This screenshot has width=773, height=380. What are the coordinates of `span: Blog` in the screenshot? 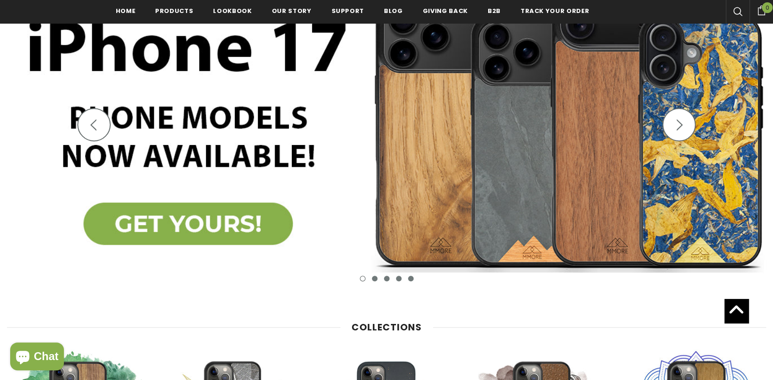 It's located at (393, 11).